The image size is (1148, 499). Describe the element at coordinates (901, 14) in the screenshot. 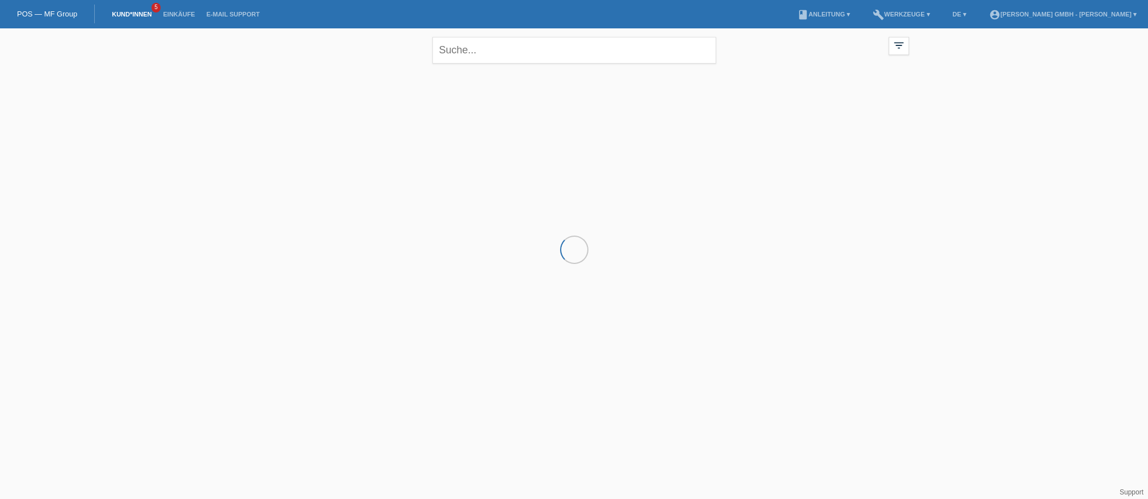

I see `a: buildWerkzeuge ▾` at that location.